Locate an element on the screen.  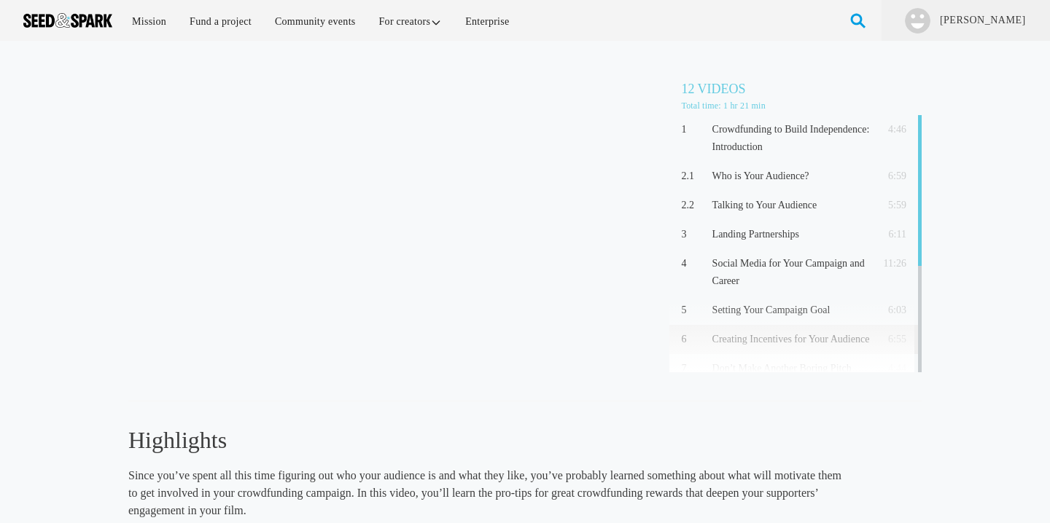
p: 4:44 is located at coordinates (890, 369).